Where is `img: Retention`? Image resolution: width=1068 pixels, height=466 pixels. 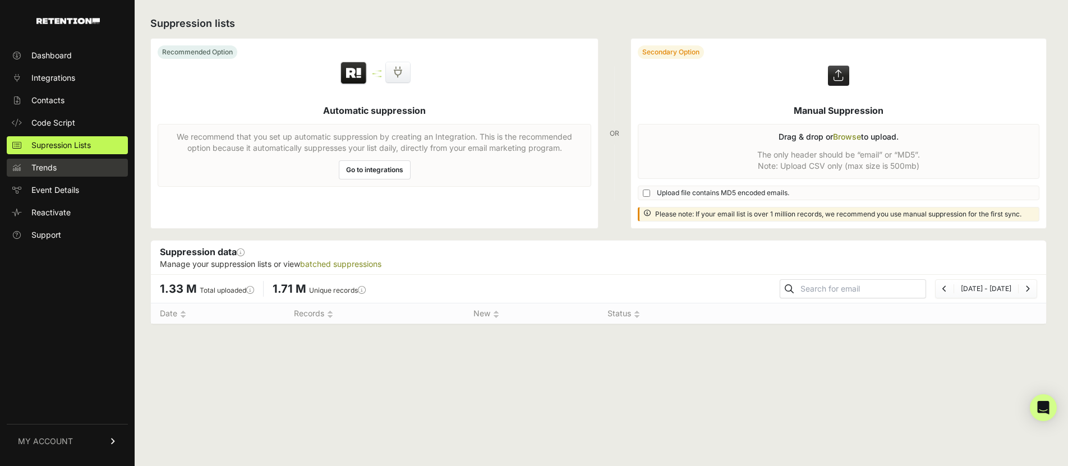 img: Retention is located at coordinates (354, 74).